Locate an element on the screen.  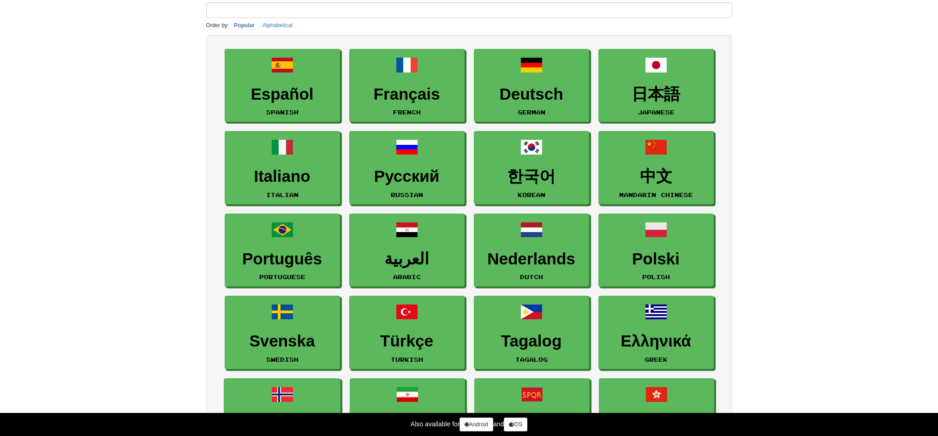
h3: Tagalog is located at coordinates (531, 341).